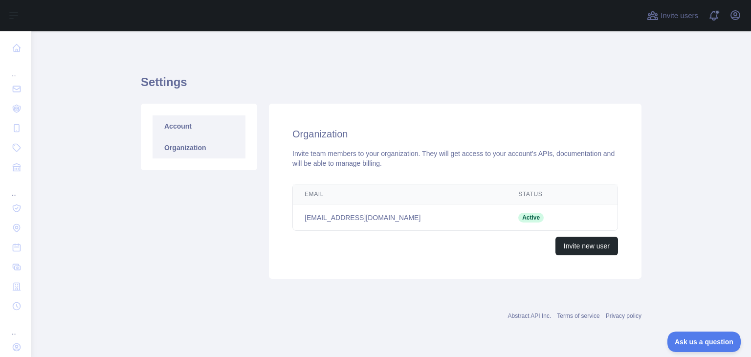 This screenshot has width=751, height=357. What do you see at coordinates (578, 316) in the screenshot?
I see `a: Terms of service` at bounding box center [578, 316].